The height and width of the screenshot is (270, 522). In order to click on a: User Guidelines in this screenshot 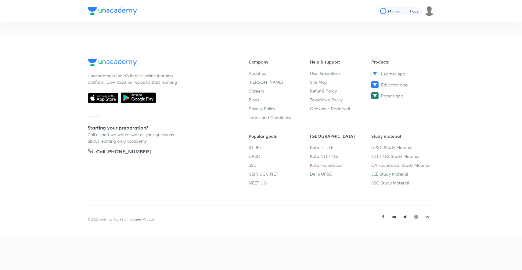, I will do `click(340, 73)`.